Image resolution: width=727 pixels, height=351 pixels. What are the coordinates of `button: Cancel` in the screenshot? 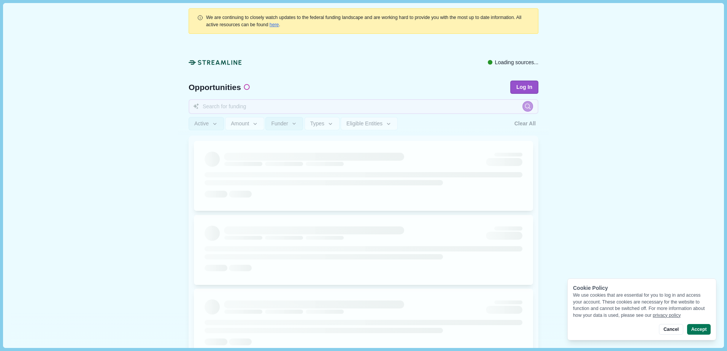 It's located at (671, 330).